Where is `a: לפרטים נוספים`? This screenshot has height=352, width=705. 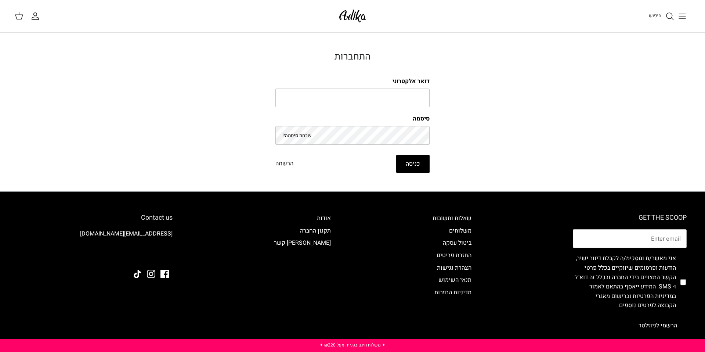
a: לפרטים נוספים is located at coordinates (637, 305).